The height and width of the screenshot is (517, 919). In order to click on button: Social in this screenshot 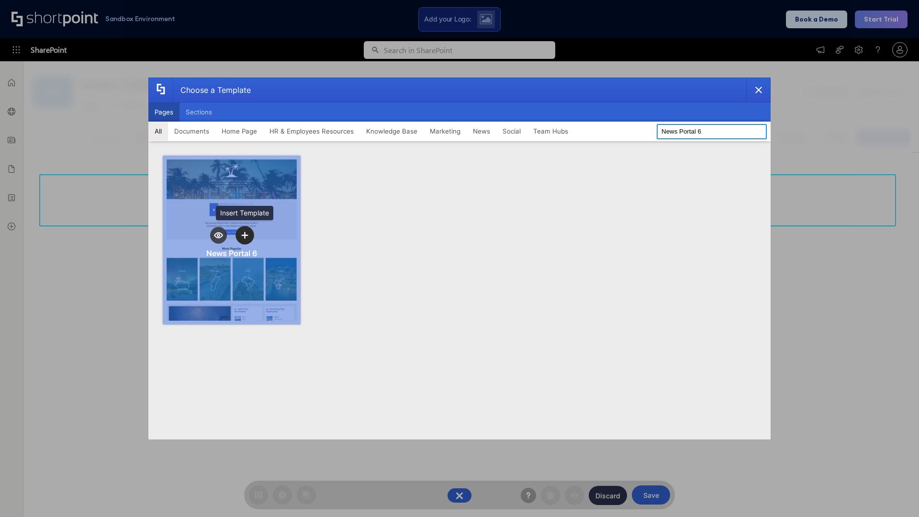, I will do `click(511, 131)`.